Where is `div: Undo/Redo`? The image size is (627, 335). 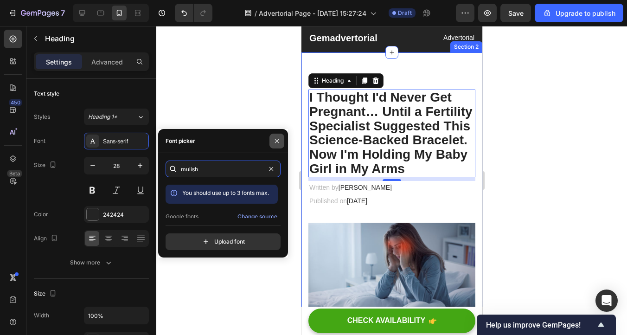 div: Undo/Redo is located at coordinates (194, 13).